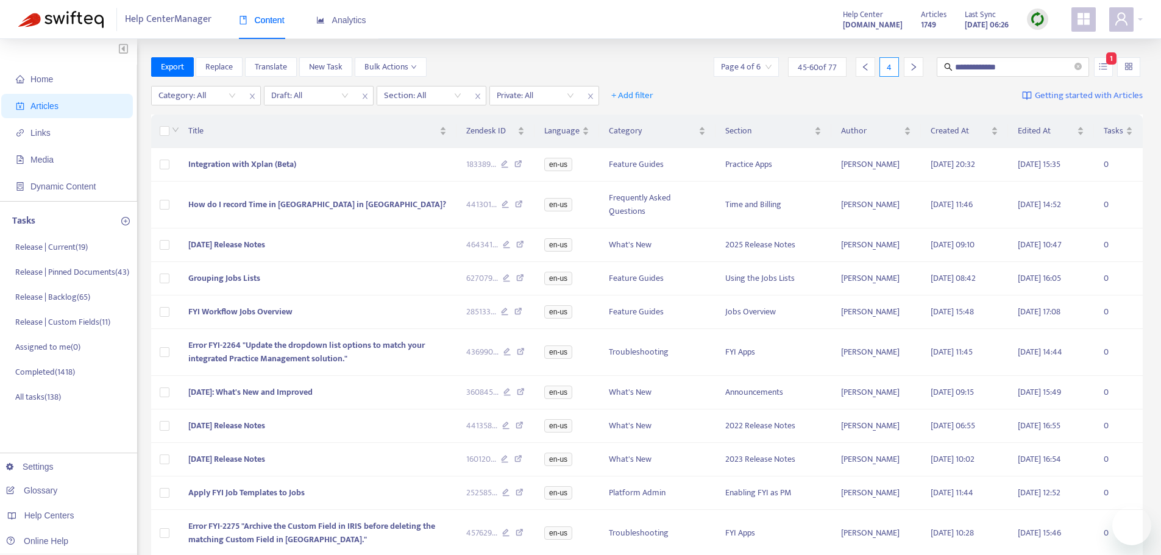  I want to click on span: Created At, so click(959, 131).